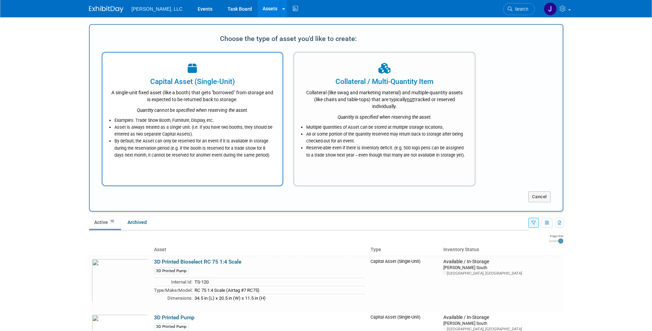 The image size is (652, 331). Describe the element at coordinates (193, 110) in the screenshot. I see `i: Quantity cannot be specified when reserving the asset.` at that location.